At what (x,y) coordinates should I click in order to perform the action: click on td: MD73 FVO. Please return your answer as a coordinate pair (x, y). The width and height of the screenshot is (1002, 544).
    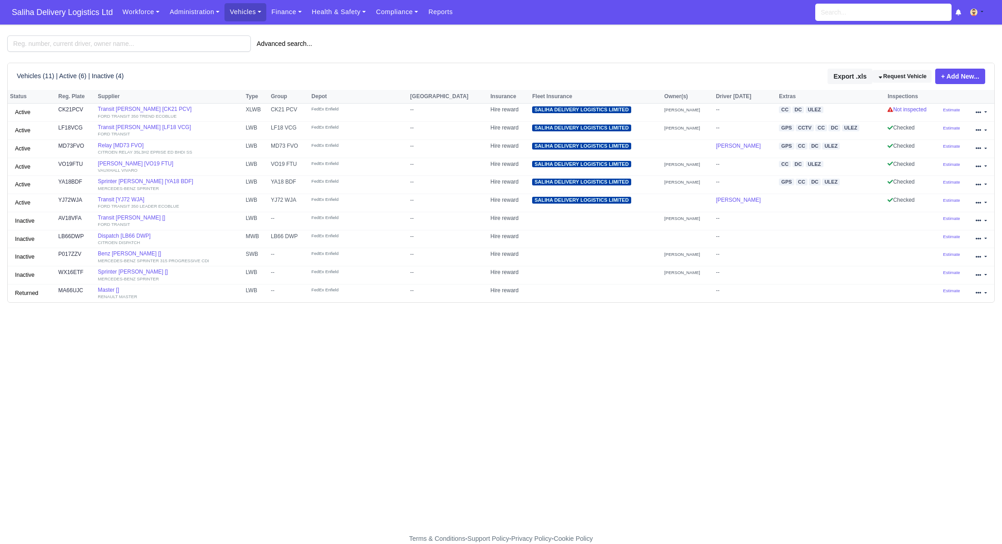
    Looking at the image, I should click on (289, 149).